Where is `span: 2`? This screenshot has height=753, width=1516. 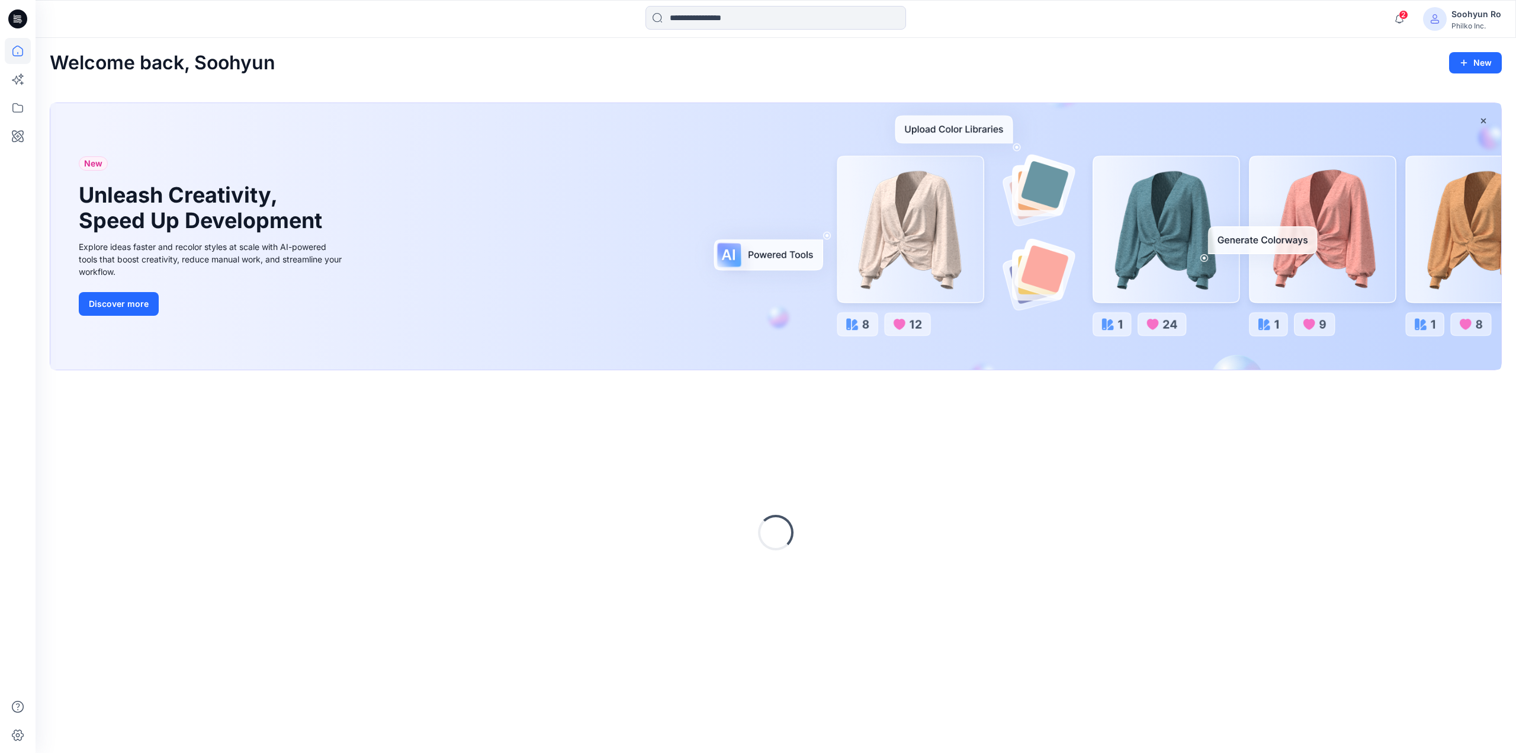 span: 2 is located at coordinates (1403, 15).